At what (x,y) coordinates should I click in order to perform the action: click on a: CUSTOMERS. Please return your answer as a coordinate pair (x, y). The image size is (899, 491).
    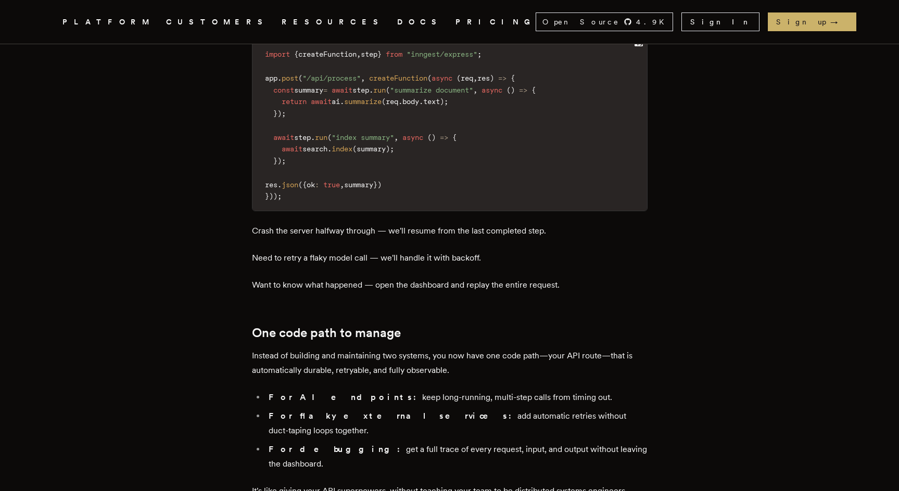
    Looking at the image, I should click on (218, 22).